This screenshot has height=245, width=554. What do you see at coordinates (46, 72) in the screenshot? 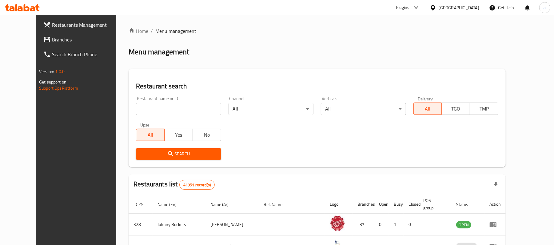
I see `span: Version:` at bounding box center [46, 72].